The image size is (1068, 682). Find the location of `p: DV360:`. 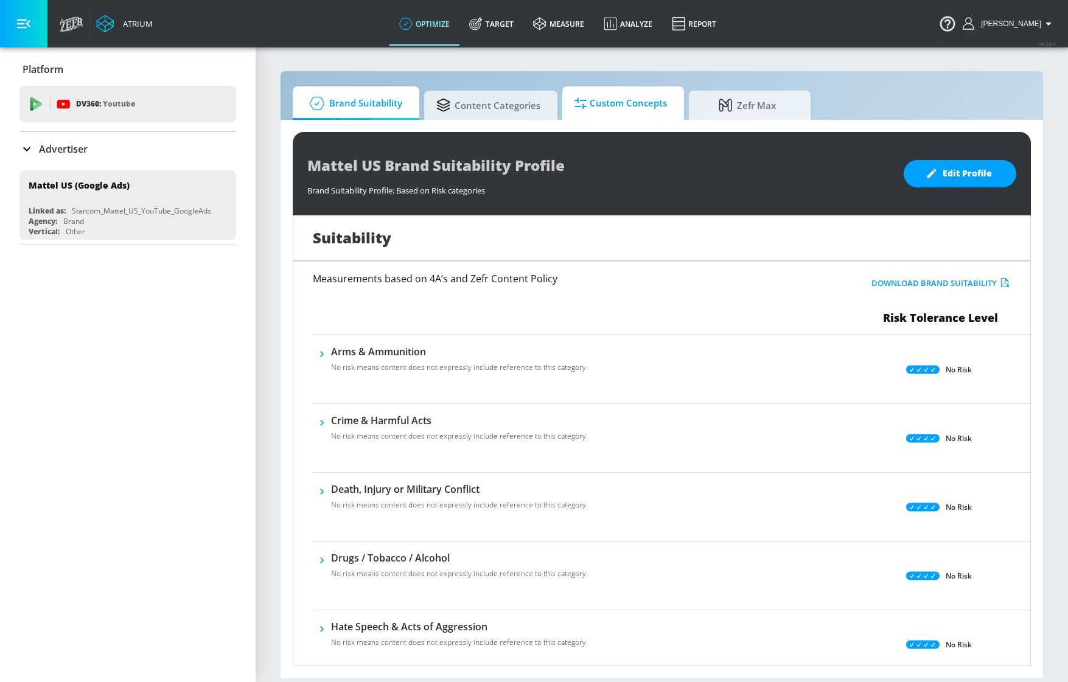

p: DV360: is located at coordinates (105, 104).